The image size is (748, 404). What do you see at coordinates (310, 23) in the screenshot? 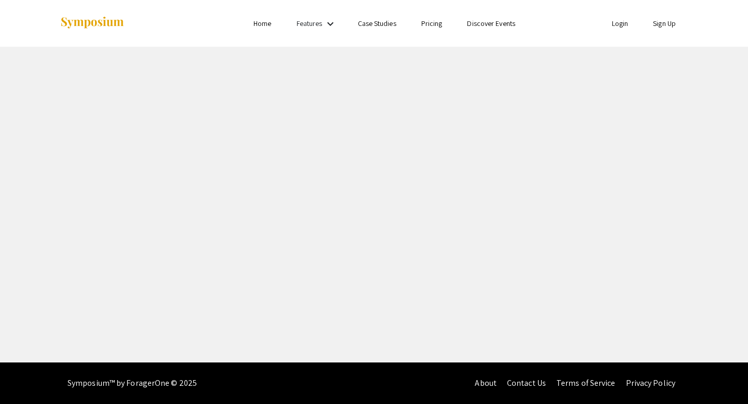
I see `a: Features` at bounding box center [310, 23].